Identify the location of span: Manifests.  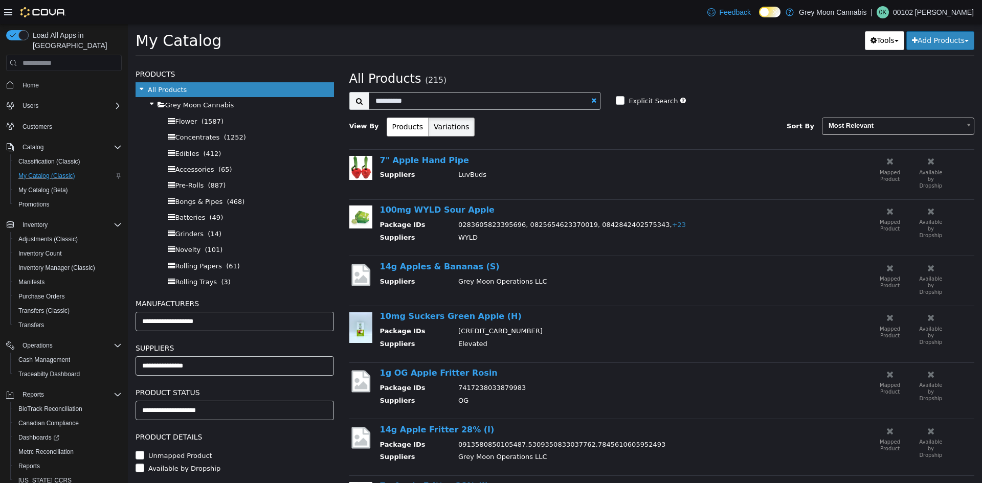
(31, 282).